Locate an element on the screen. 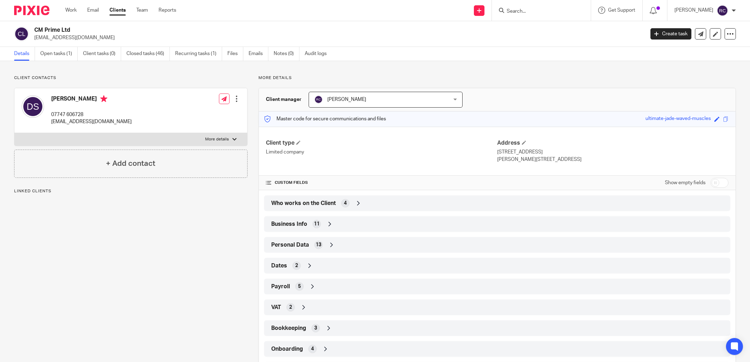  a: Recurring tasks (1) is located at coordinates (198, 54).